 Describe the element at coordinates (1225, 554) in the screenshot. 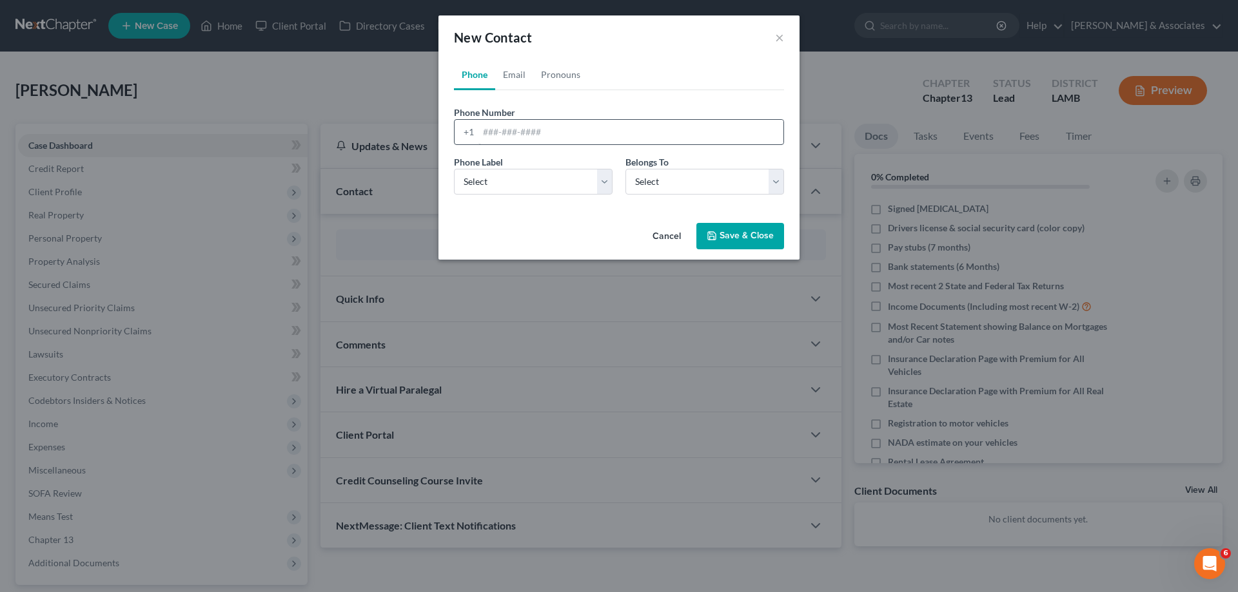

I see `span: 6` at that location.